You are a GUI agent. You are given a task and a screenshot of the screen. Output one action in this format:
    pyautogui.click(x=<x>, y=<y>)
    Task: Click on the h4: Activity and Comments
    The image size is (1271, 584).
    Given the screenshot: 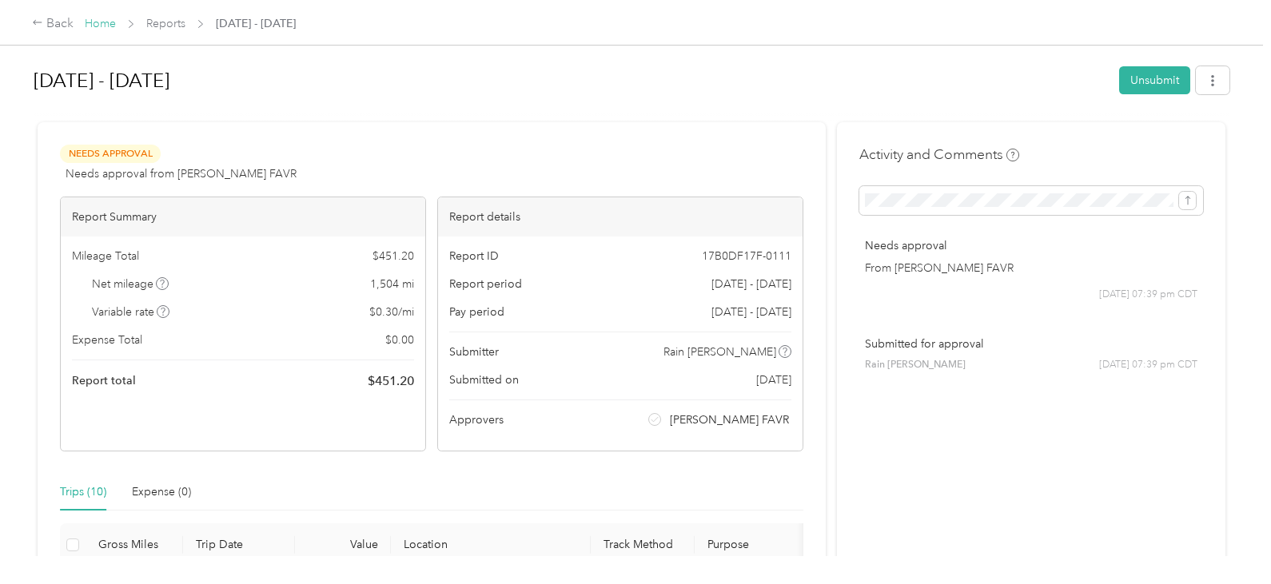 What is the action you would take?
    pyautogui.click(x=939, y=154)
    